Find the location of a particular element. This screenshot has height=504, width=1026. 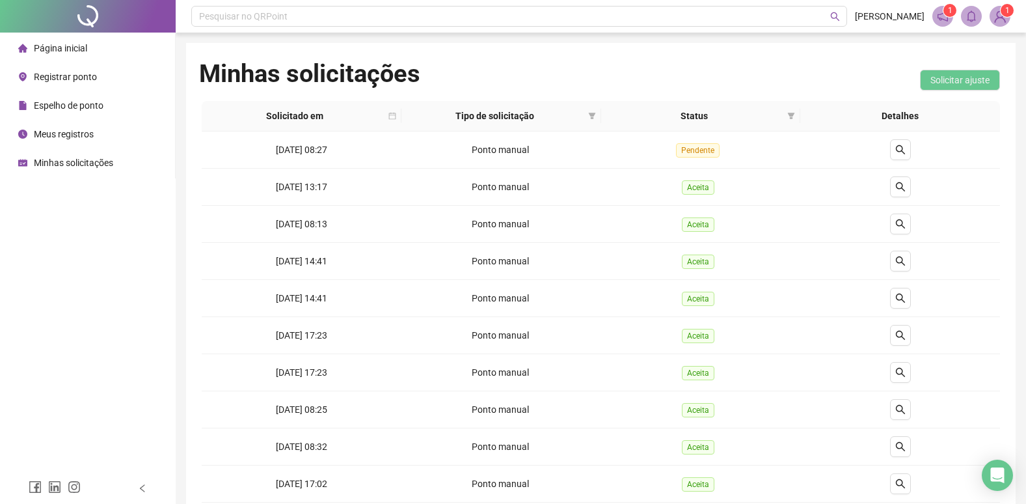

img: 93207 is located at coordinates (1000, 16).